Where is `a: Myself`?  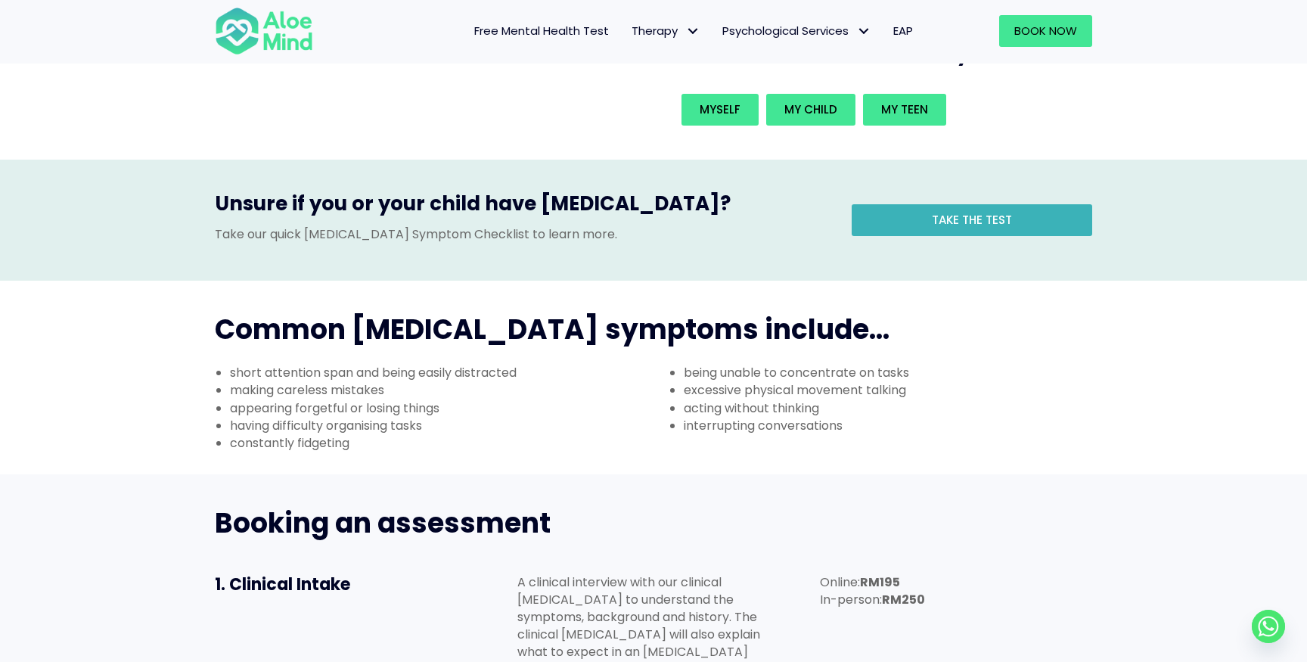
a: Myself is located at coordinates (720, 110).